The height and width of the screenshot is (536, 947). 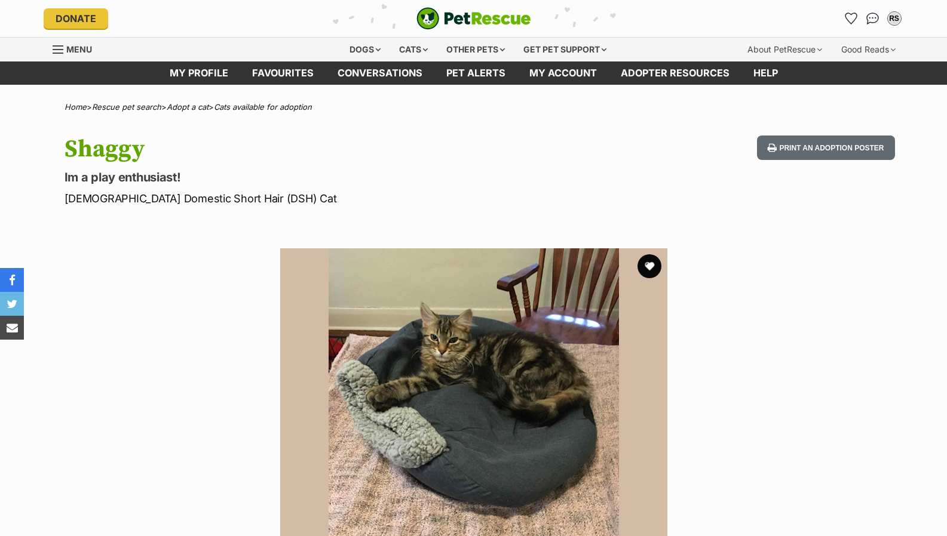 I want to click on a: Help, so click(x=765, y=73).